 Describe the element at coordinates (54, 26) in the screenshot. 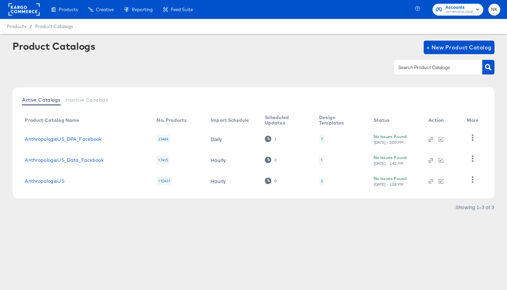

I see `span: Product Catalogs` at that location.